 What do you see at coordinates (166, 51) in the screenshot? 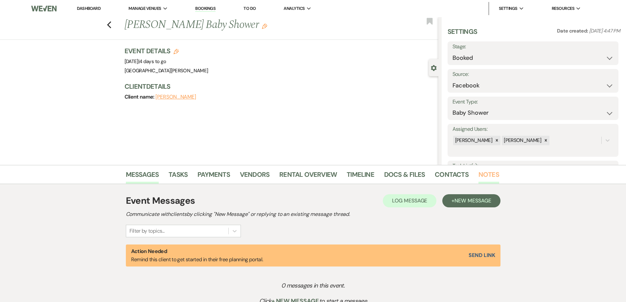
I see `h3: Event Details` at bounding box center [166, 51].